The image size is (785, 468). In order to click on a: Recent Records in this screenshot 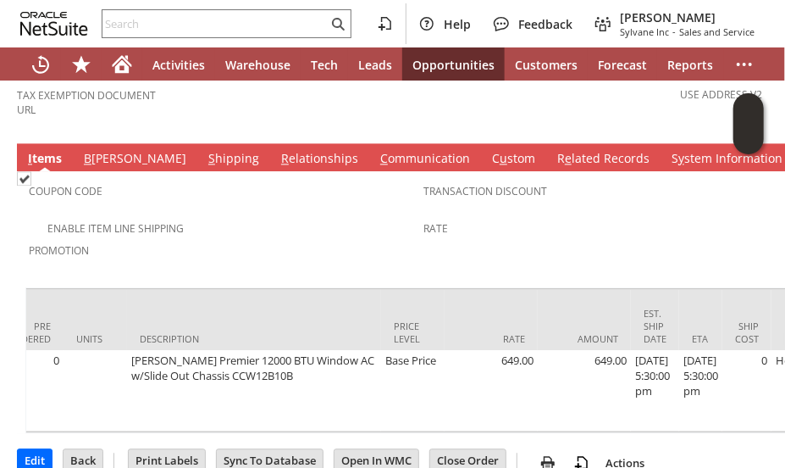, I will do `click(41, 64)`.